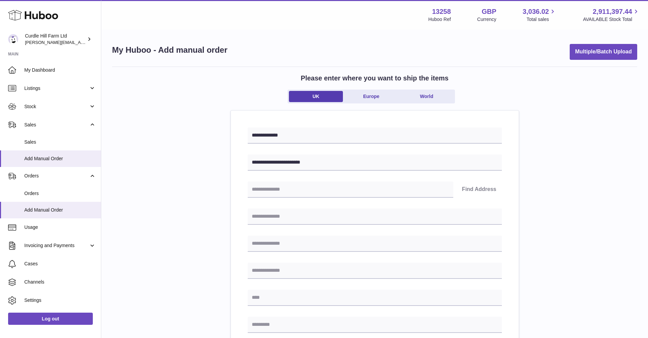  I want to click on span: AVAILABLE Stock Total, so click(611, 19).